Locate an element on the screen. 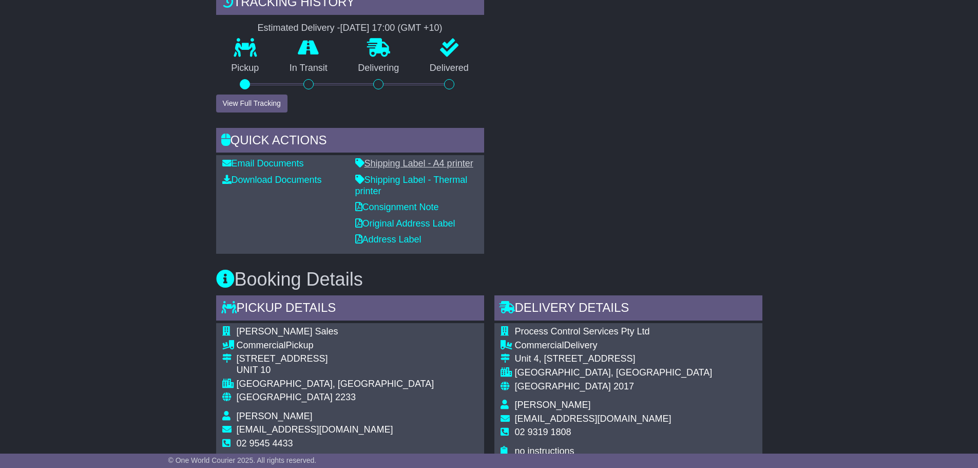 The height and width of the screenshot is (468, 978). div: Pickup is located at coordinates (335, 345).